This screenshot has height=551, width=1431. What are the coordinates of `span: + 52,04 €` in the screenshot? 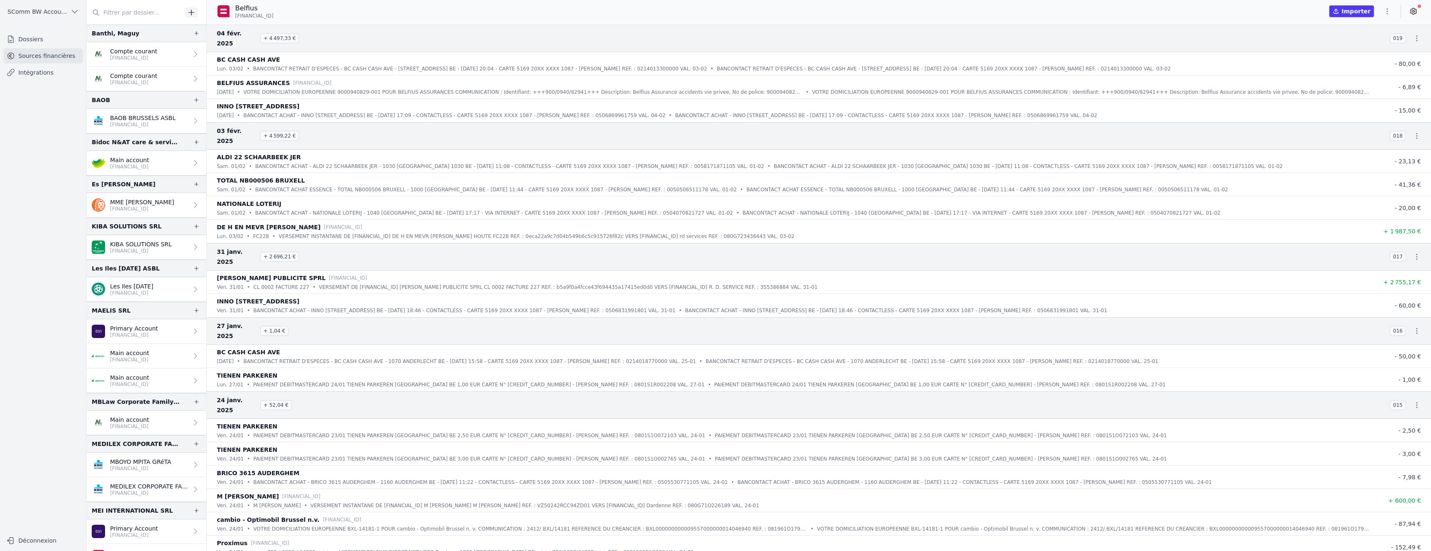 It's located at (276, 405).